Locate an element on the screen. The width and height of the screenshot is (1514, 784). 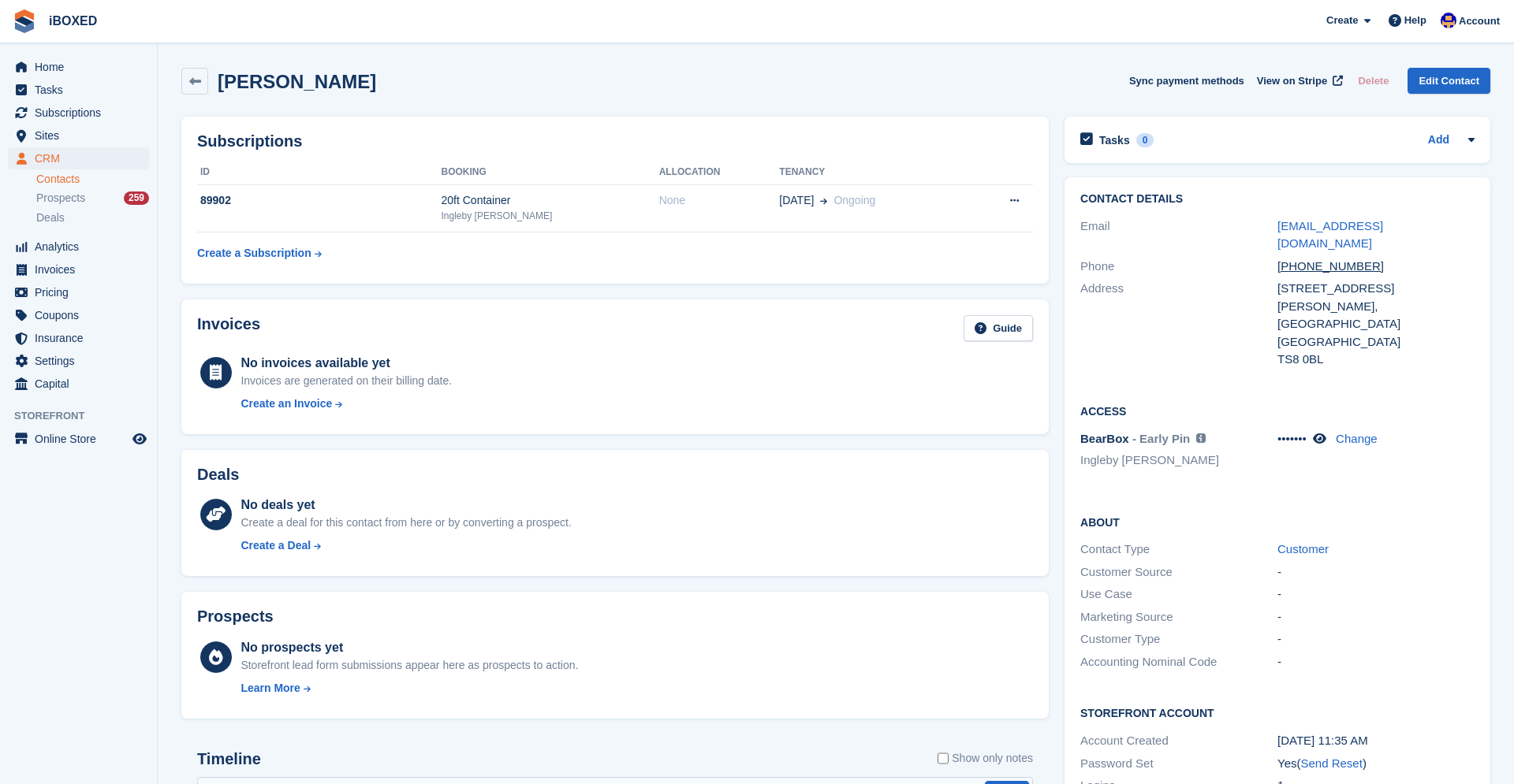
a: View on Stripe is located at coordinates (1297, 81).